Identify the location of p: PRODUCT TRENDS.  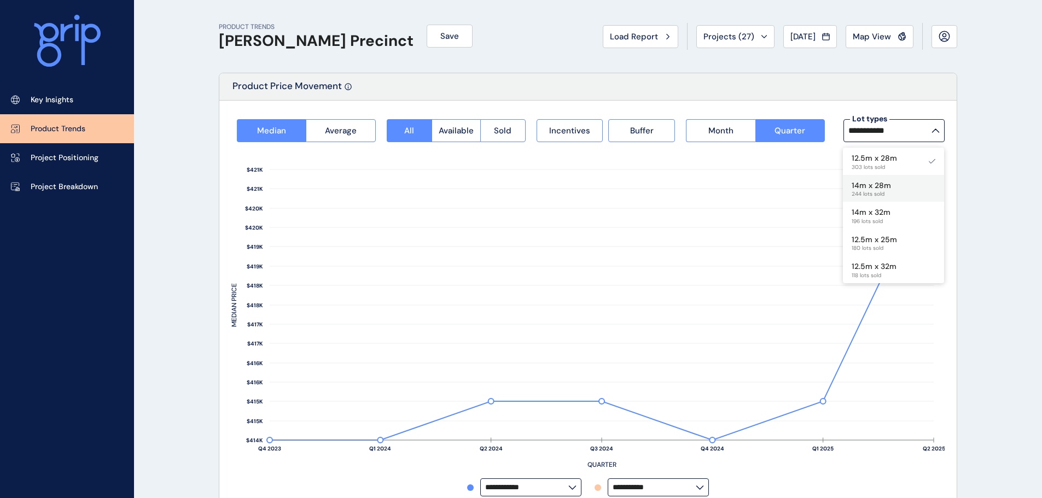
(316, 27).